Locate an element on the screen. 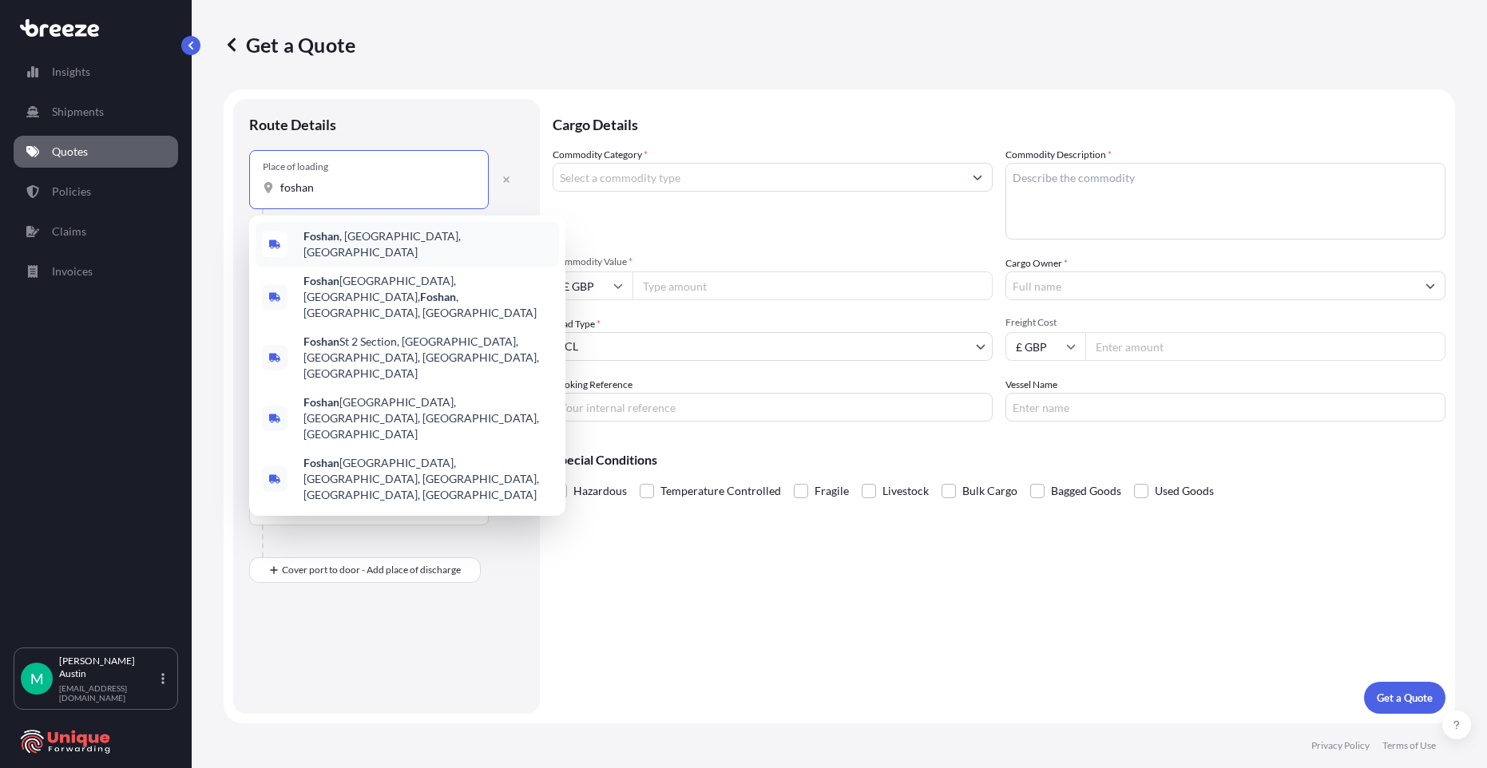  p: Shipments is located at coordinates (77, 112).